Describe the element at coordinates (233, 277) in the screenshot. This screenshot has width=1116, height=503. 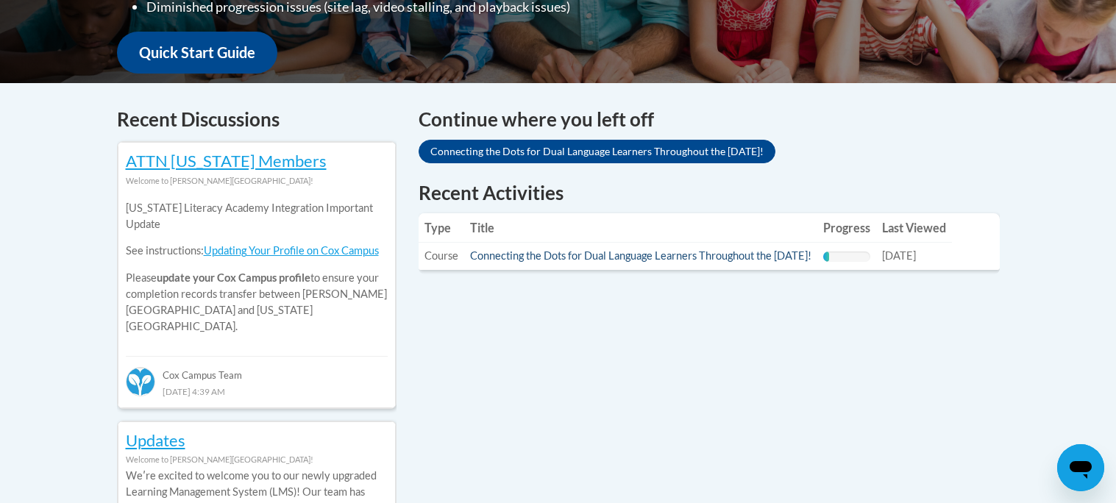
I see `b: update your Cox Campus profile` at that location.